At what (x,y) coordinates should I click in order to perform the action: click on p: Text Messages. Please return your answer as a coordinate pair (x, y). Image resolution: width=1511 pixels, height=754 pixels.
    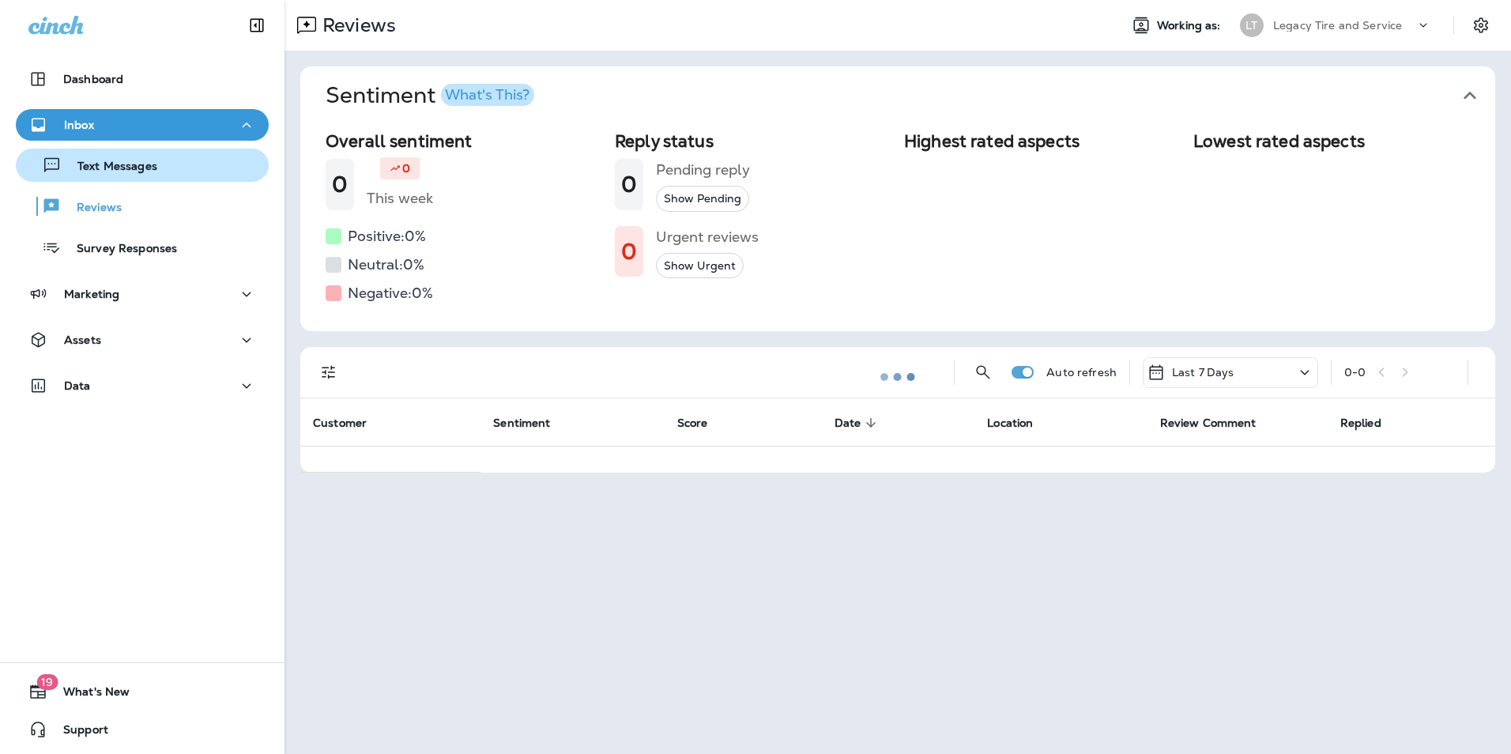
    Looking at the image, I should click on (109, 167).